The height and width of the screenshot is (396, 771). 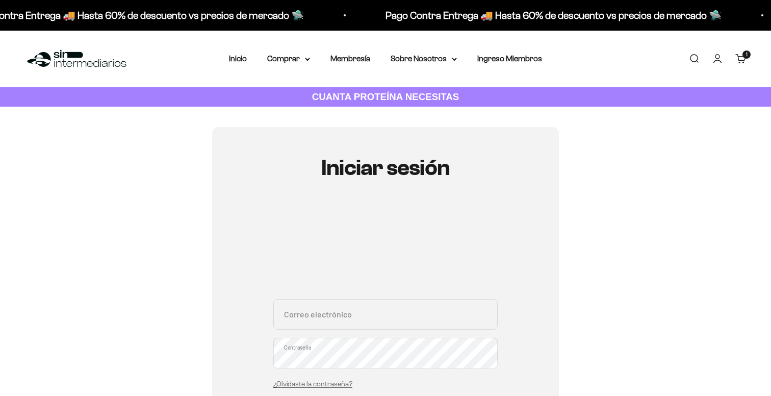 What do you see at coordinates (545, 15) in the screenshot?
I see `p: Pago Contra Entrega 🚚 Hasta 60% de descuento vs precios de mercado 🛸` at bounding box center [545, 15].